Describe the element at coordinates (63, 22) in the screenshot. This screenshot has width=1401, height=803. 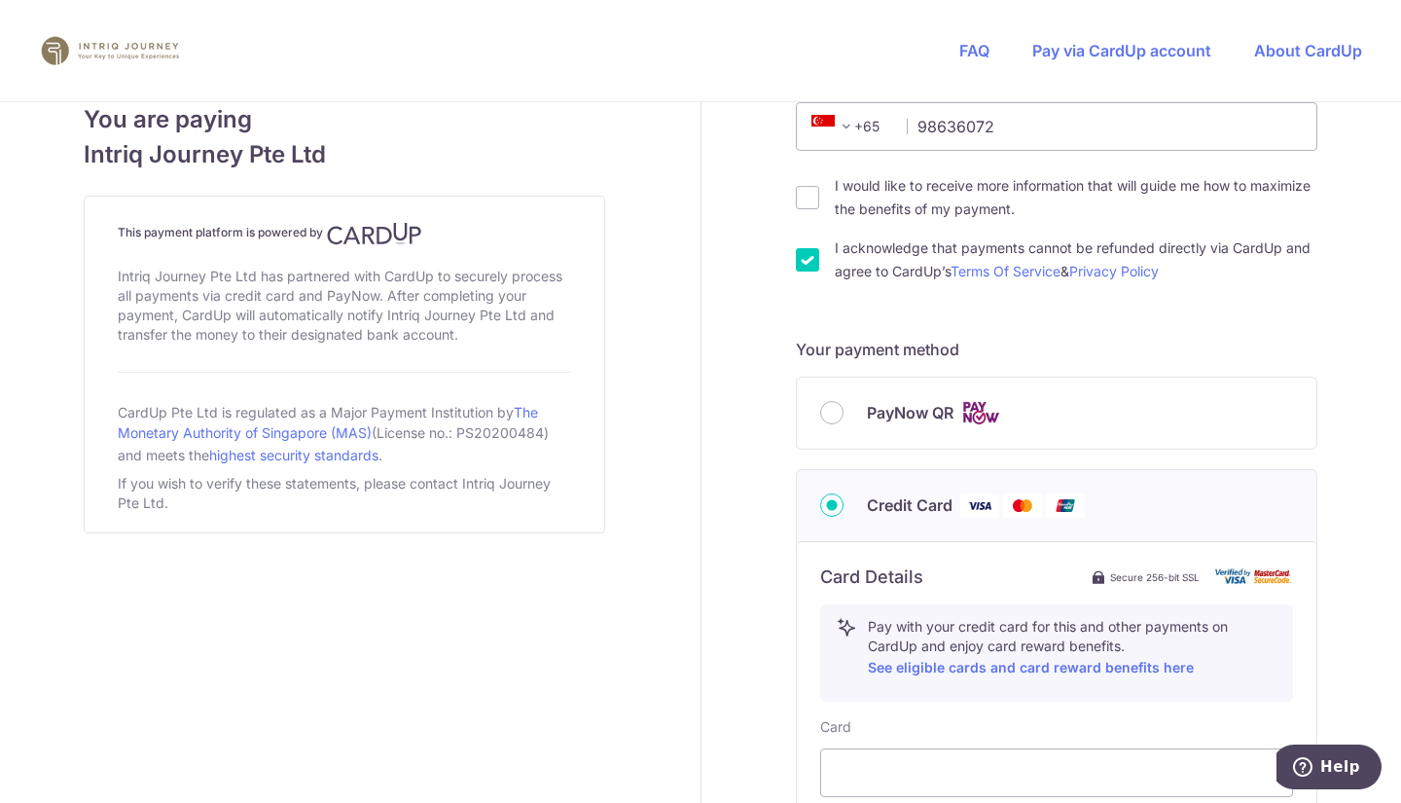
I see `span: Help` at that location.